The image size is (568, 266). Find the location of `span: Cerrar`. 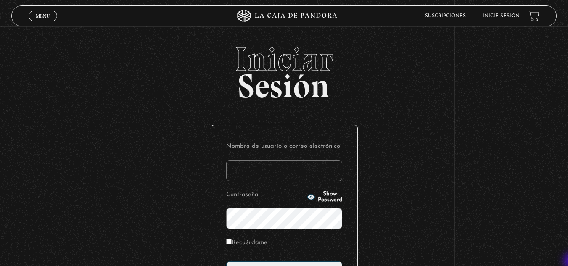

span: Cerrar is located at coordinates (42, 23).